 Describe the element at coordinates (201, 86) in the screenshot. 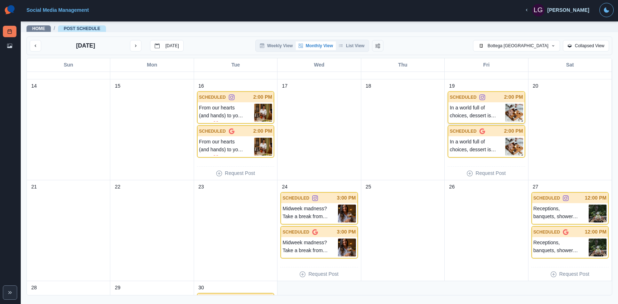

I see `p: 16` at that location.